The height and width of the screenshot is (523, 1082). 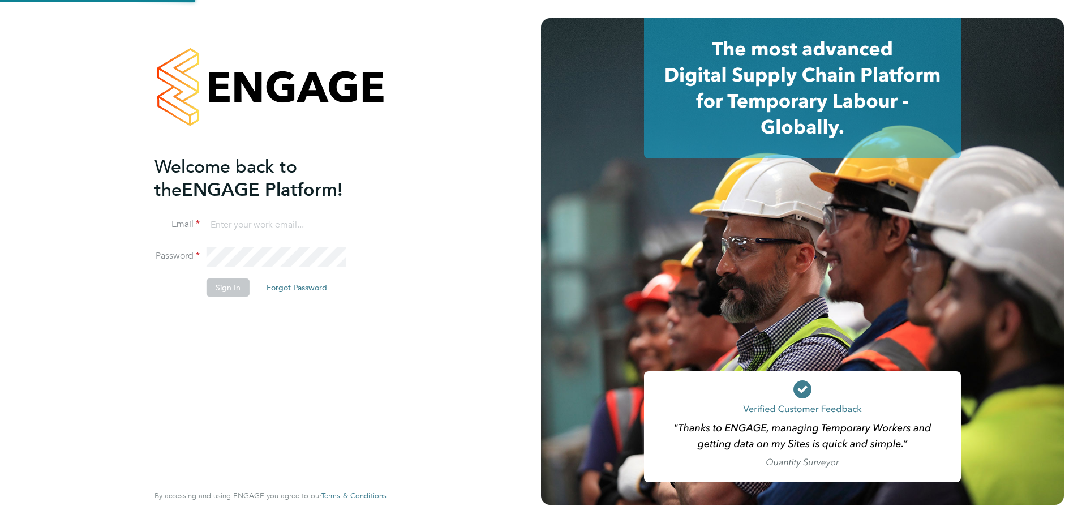 I want to click on span: Welcome back to the, so click(x=226, y=178).